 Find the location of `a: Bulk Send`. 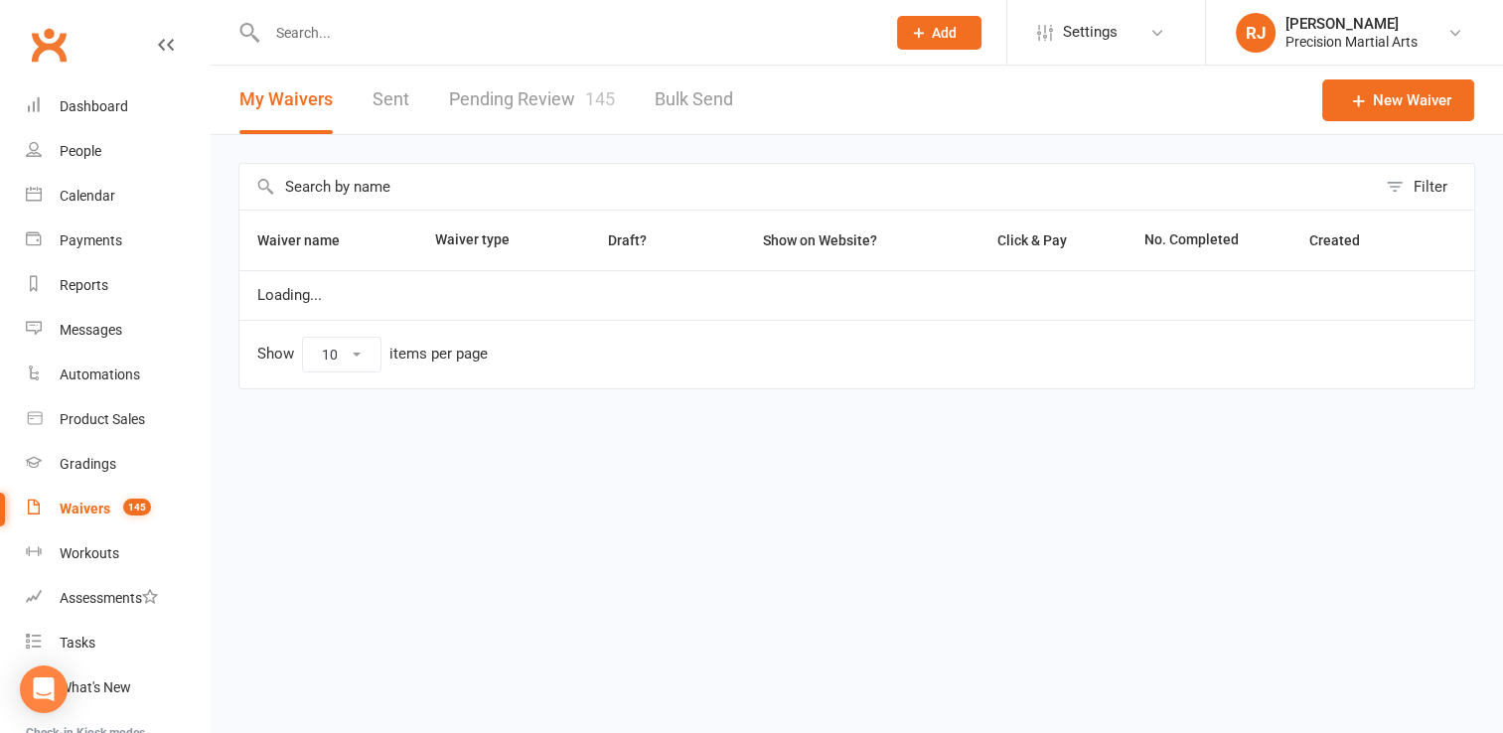

a: Bulk Send is located at coordinates (694, 99).